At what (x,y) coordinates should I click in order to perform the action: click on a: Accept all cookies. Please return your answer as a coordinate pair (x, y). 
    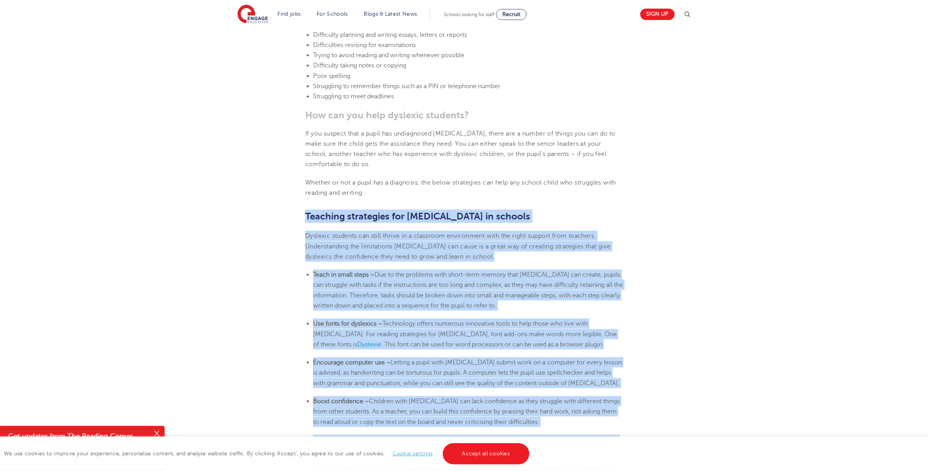
    Looking at the image, I should click on (486, 454).